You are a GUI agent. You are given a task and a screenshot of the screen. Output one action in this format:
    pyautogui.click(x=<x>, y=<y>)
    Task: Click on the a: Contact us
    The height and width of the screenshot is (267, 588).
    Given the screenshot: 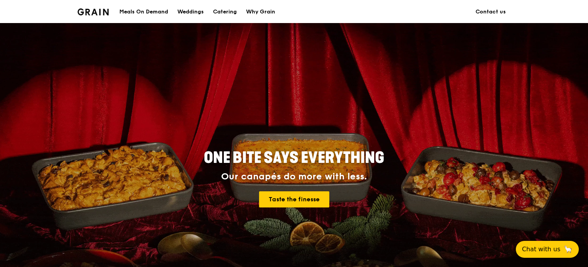 What is the action you would take?
    pyautogui.click(x=490, y=12)
    